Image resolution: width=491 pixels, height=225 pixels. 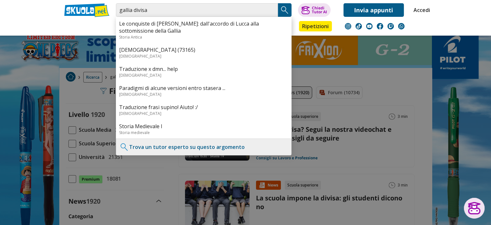 I want to click on a: Trova un tutor esperto su questo argomento, so click(x=187, y=147).